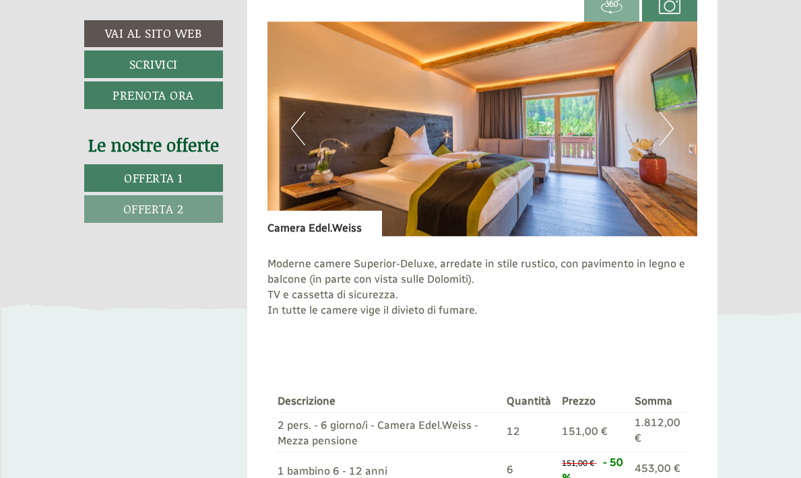 The image size is (801, 478). I want to click on th: Descrizione, so click(389, 401).